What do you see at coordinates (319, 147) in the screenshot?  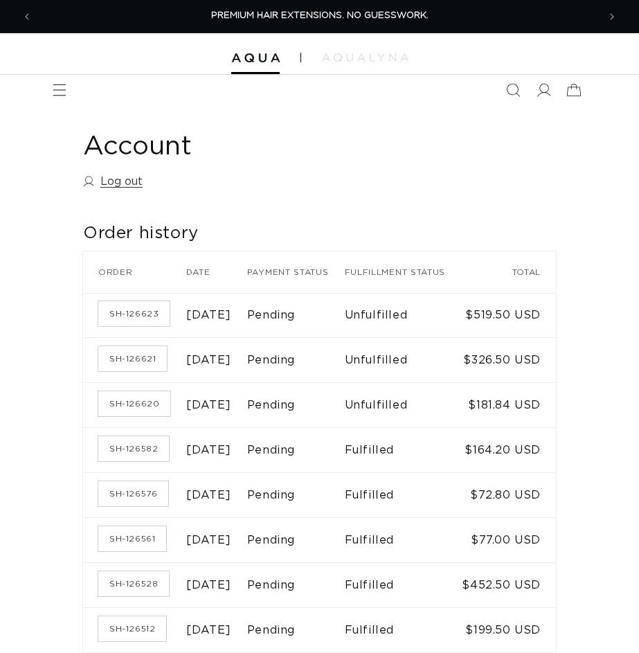 I see `h1: Account` at bounding box center [319, 147].